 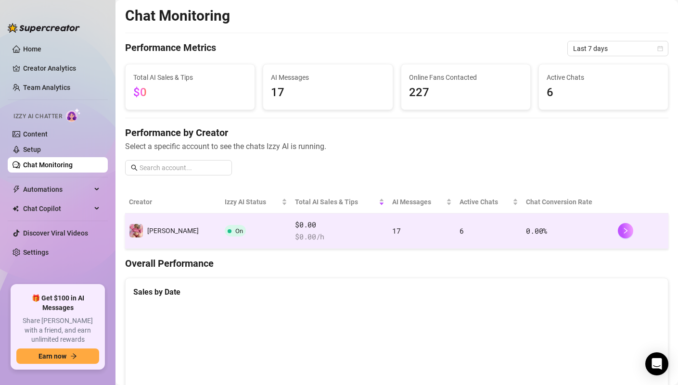 What do you see at coordinates (660, 49) in the screenshot?
I see `span: calendar` at bounding box center [660, 49].